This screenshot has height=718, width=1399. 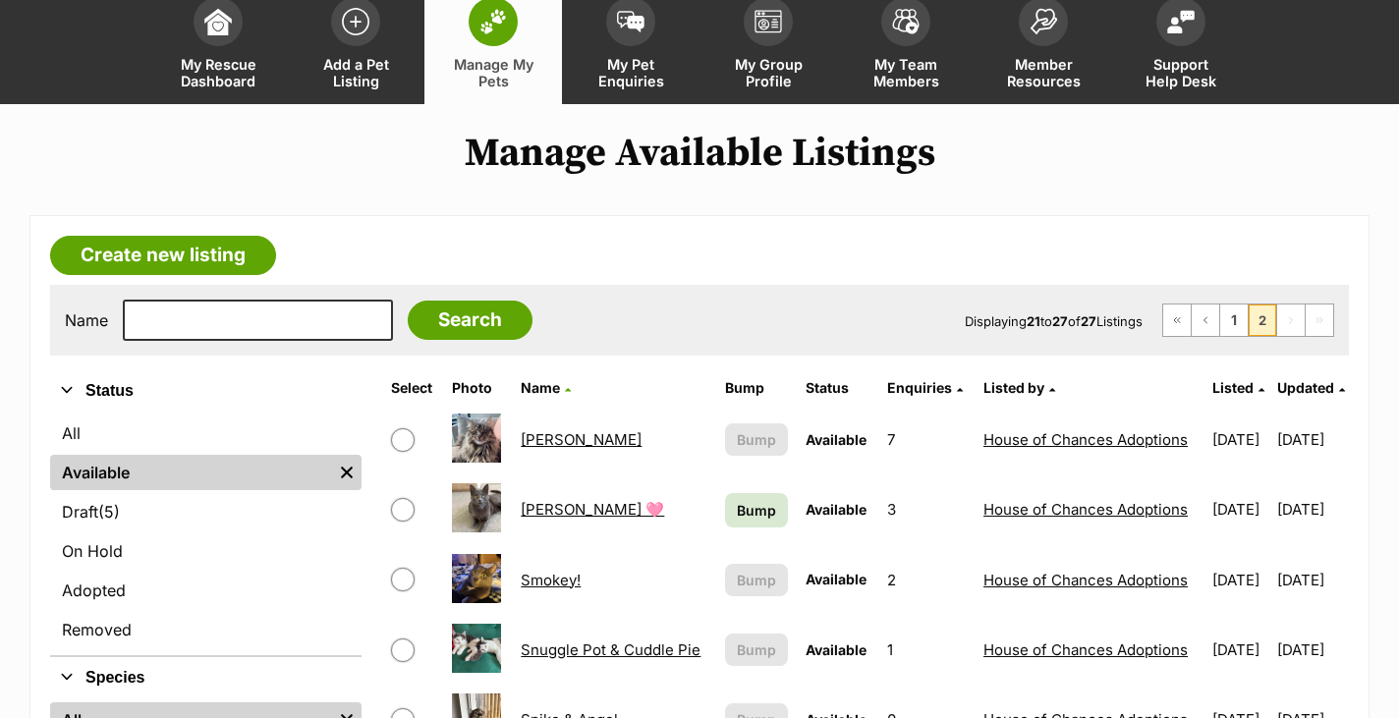 What do you see at coordinates (1311, 387) in the screenshot?
I see `a: Updated` at bounding box center [1311, 387].